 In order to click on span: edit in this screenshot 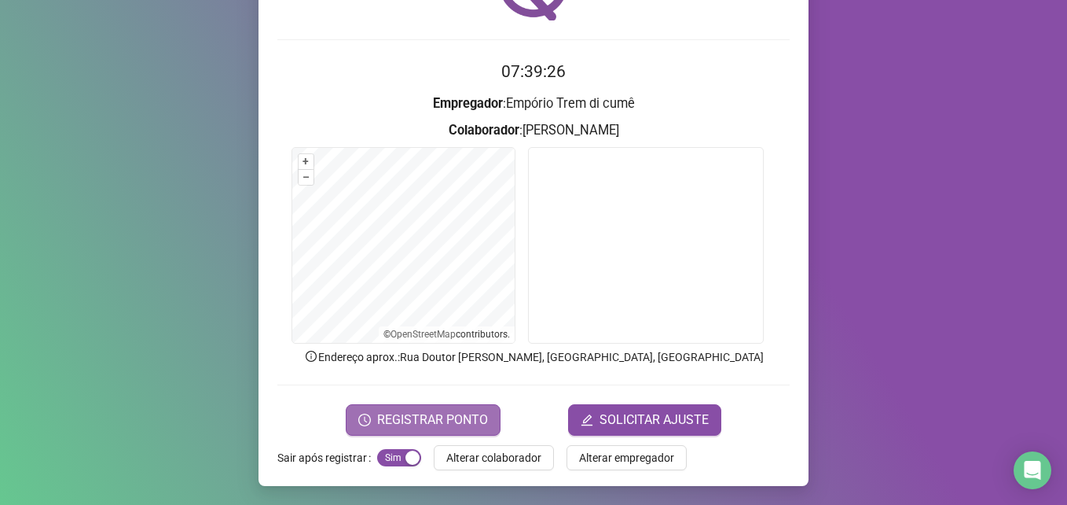, I will do `click(587, 420)`.